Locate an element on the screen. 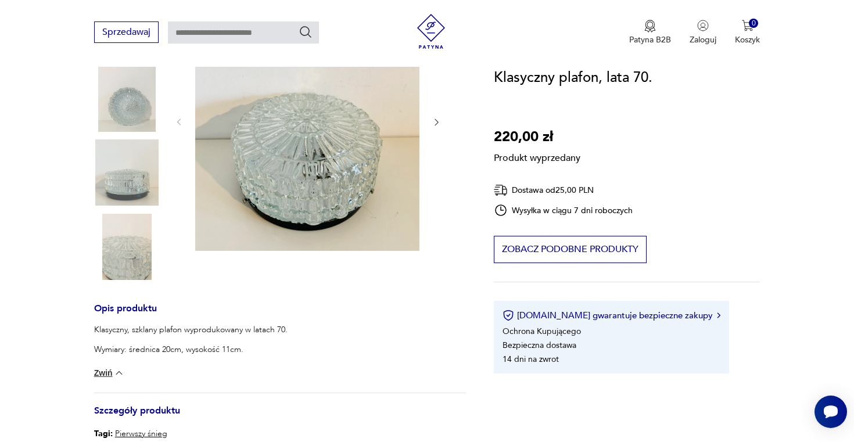 Image resolution: width=854 pixels, height=442 pixels. button: Zwiń is located at coordinates (109, 373).